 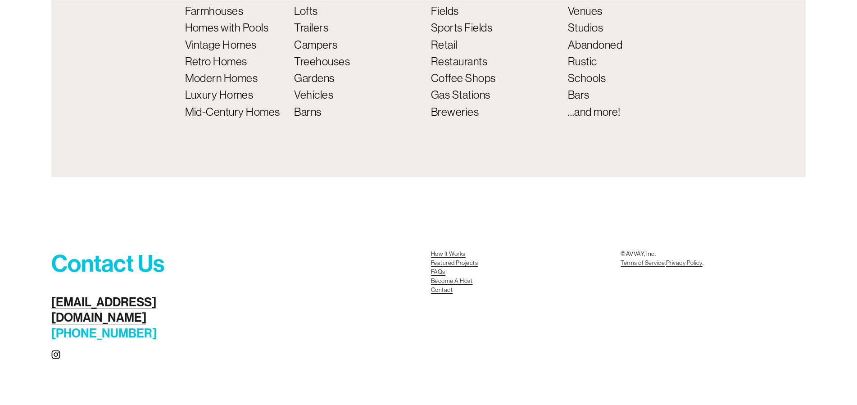 What do you see at coordinates (684, 263) in the screenshot?
I see `a: Privacy Policy` at bounding box center [684, 263].